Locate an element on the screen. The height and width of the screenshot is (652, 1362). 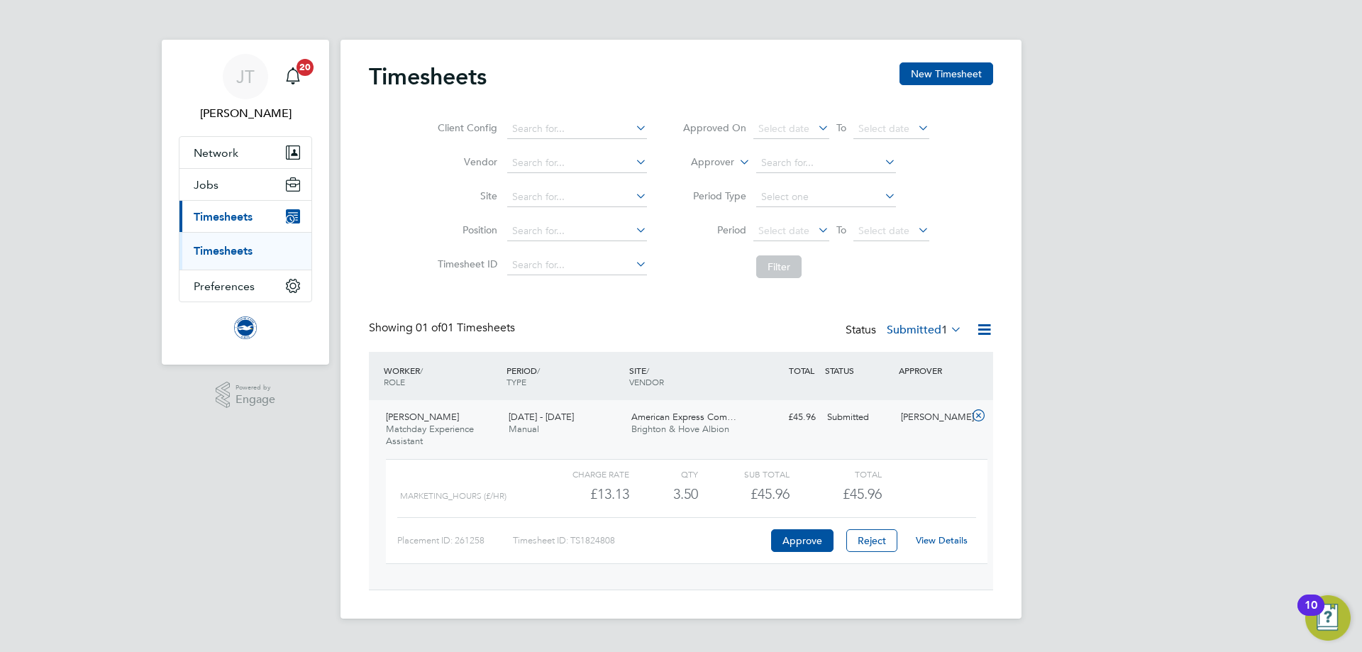
div: PERIOD is located at coordinates (564, 376).